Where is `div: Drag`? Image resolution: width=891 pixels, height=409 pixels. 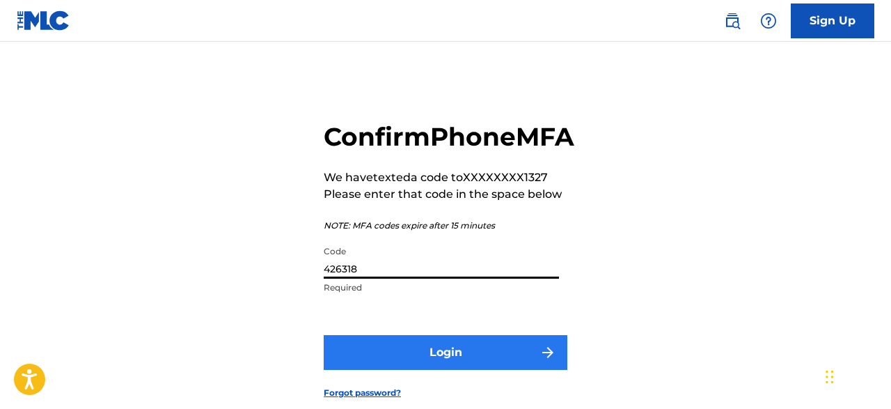
div: Drag is located at coordinates (830, 377).